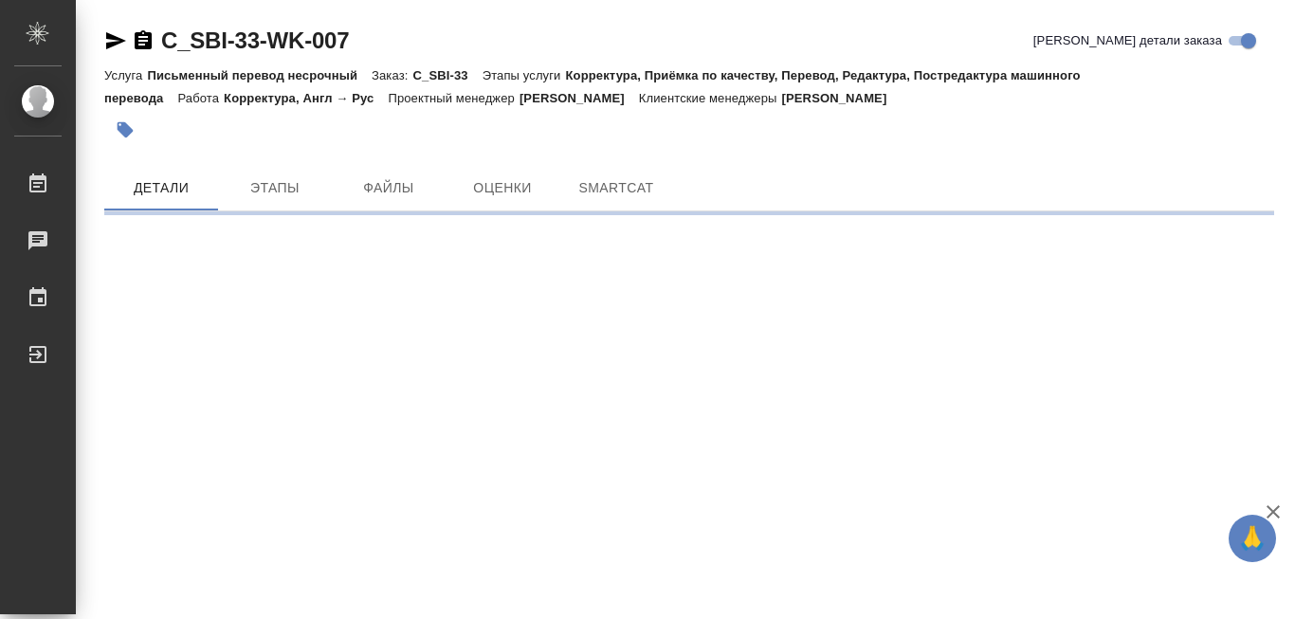  I want to click on p: Корректура, Приёмка по качеству, Перевод, Редактура, Постредактура машинного перевода, so click(593, 86).